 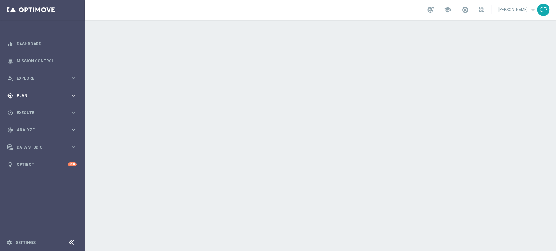 I want to click on i: person_search, so click(x=10, y=79).